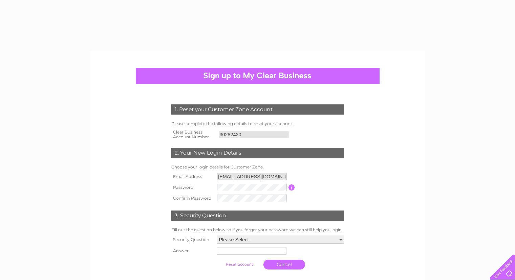 Image resolution: width=515 pixels, height=280 pixels. What do you see at coordinates (193, 134) in the screenshot?
I see `th: Clear Business Account Number` at bounding box center [193, 134].